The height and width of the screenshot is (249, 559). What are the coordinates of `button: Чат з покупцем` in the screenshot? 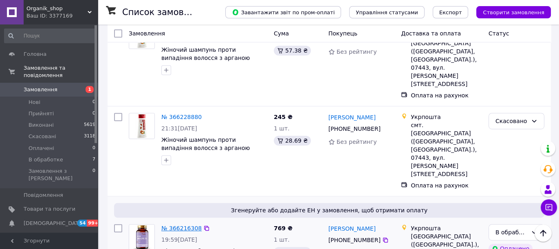 It's located at (549, 208).